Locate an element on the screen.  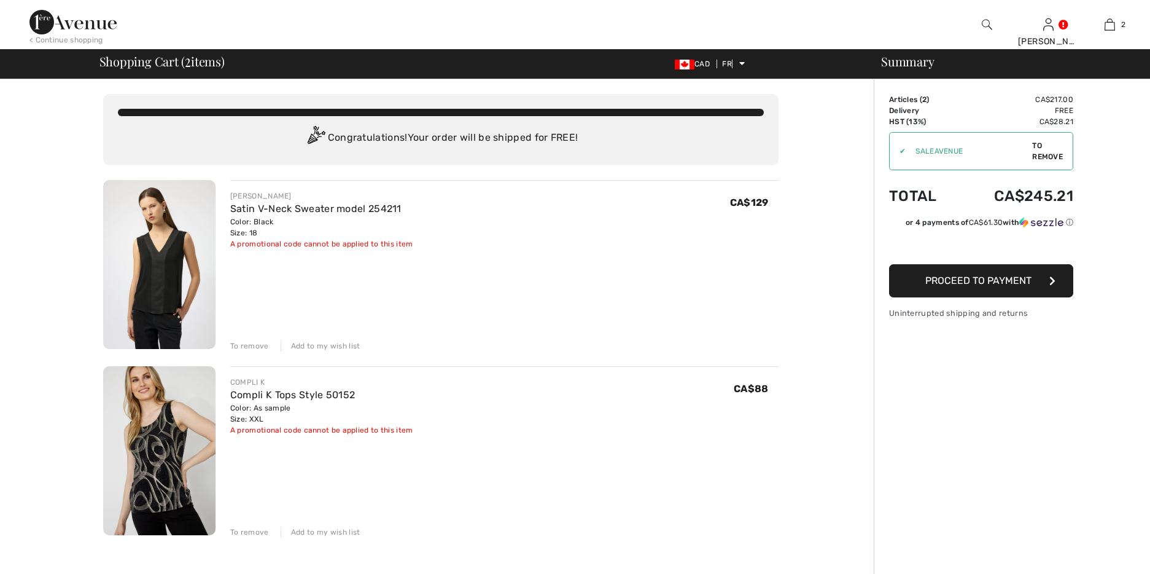
img: Congratulation2.svg is located at coordinates (316, 138).